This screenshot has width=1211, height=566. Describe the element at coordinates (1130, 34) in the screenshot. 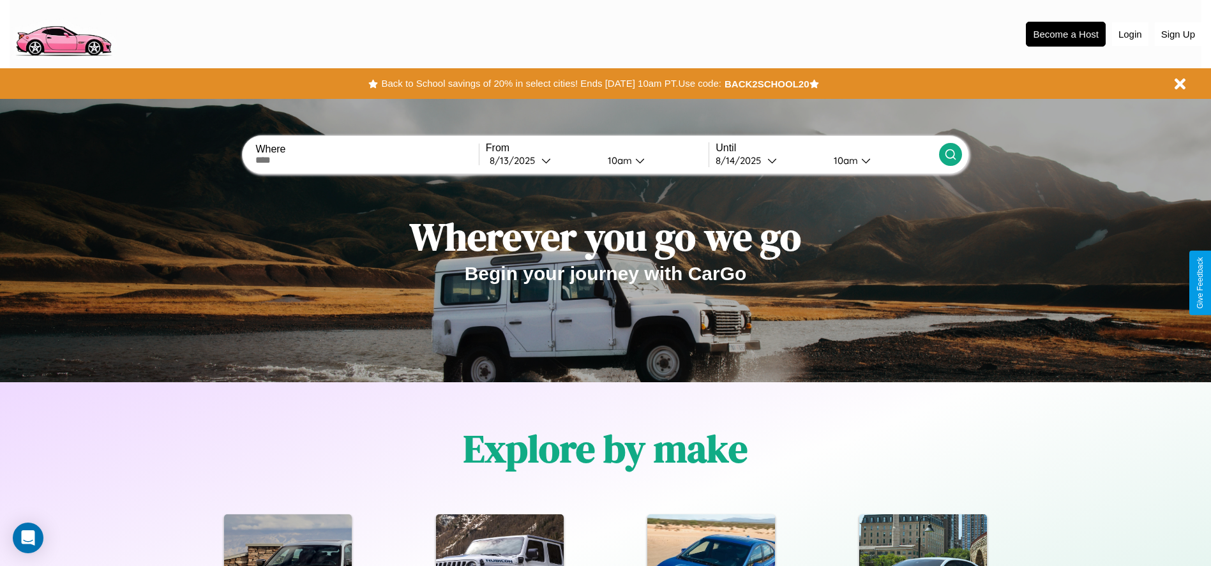

I see `button: Login` at that location.